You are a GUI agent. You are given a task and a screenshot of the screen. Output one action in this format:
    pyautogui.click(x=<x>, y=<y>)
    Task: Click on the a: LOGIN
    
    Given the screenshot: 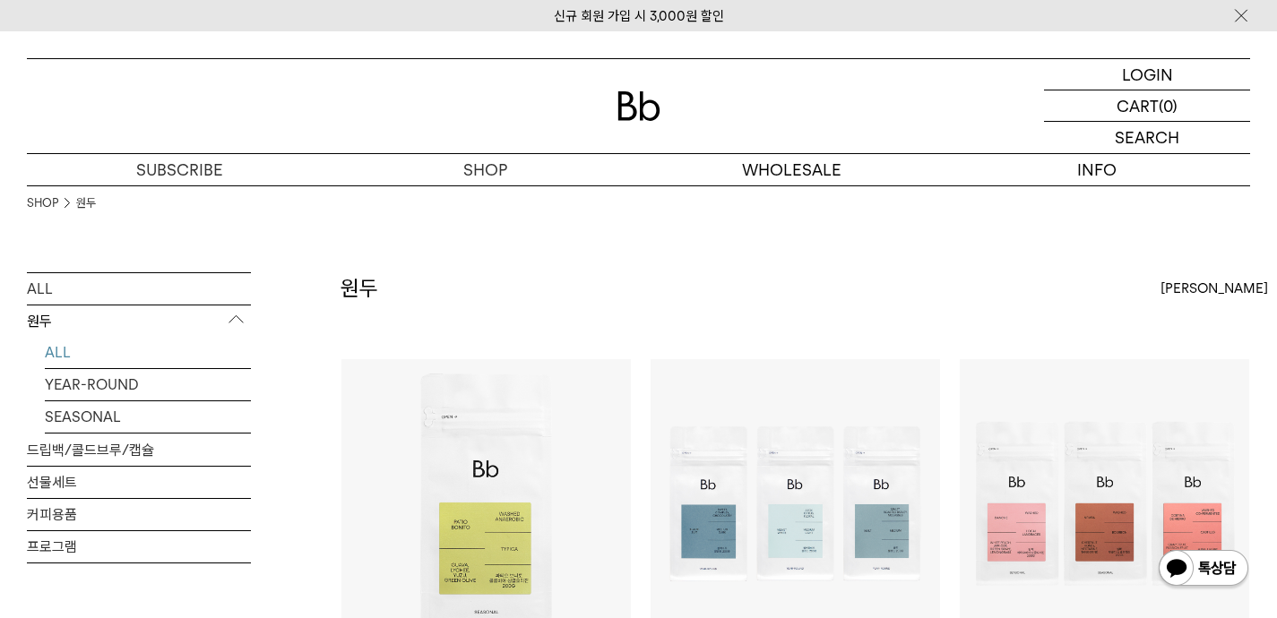 What is the action you would take?
    pyautogui.click(x=1147, y=74)
    